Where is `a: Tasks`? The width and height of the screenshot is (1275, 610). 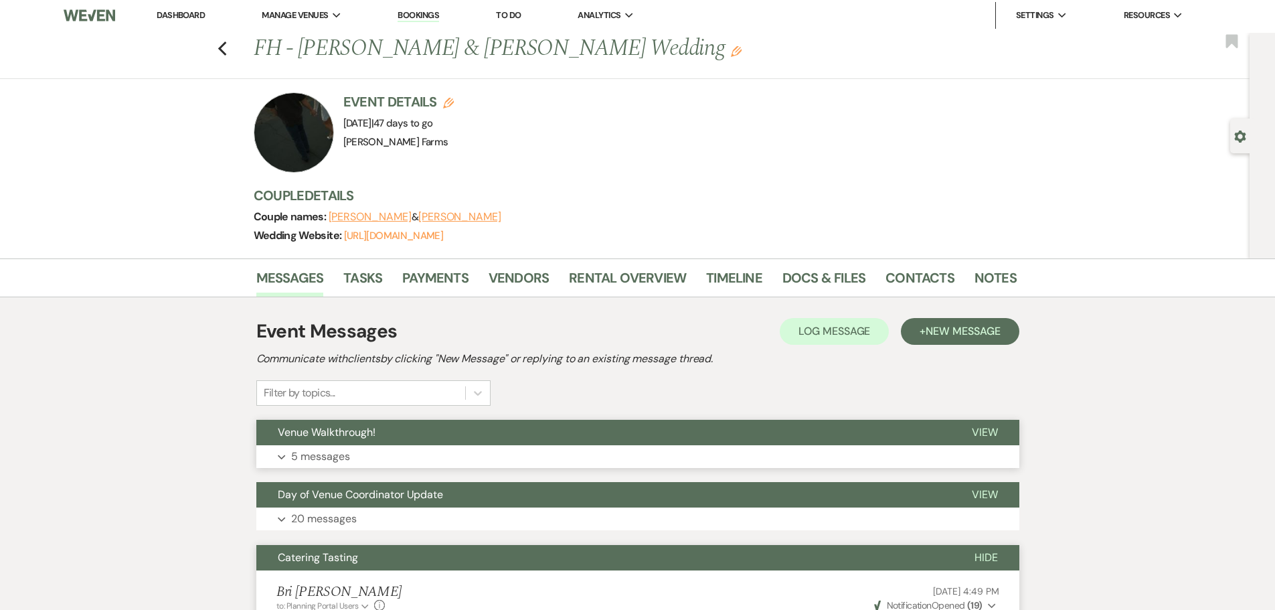
a: Tasks is located at coordinates (363, 282).